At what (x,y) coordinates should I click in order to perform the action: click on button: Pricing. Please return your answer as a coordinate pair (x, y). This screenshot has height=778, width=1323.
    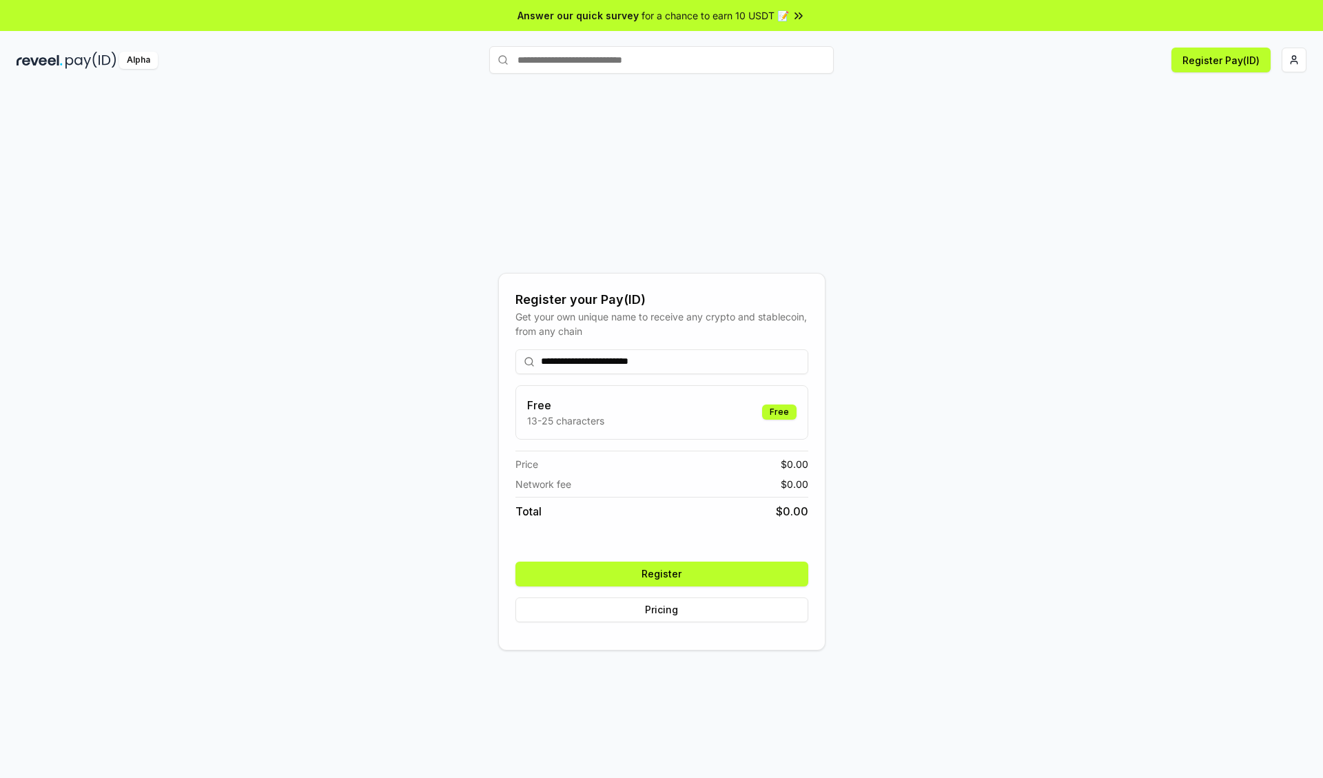
    Looking at the image, I should click on (661, 610).